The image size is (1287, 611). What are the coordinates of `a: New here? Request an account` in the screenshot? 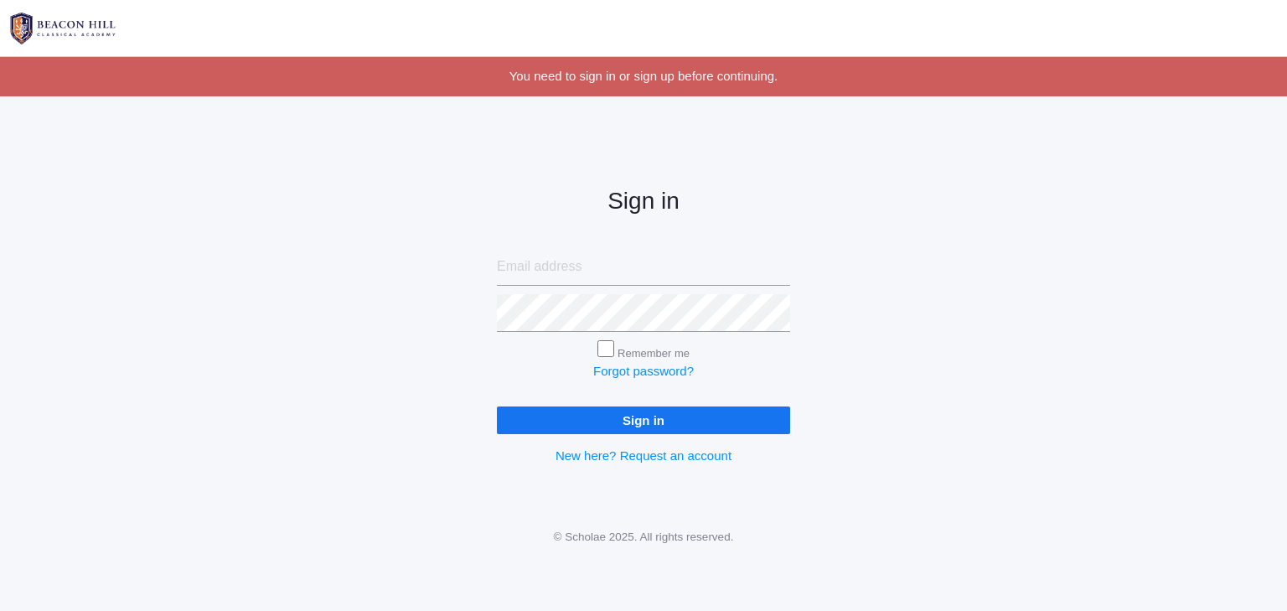 It's located at (644, 455).